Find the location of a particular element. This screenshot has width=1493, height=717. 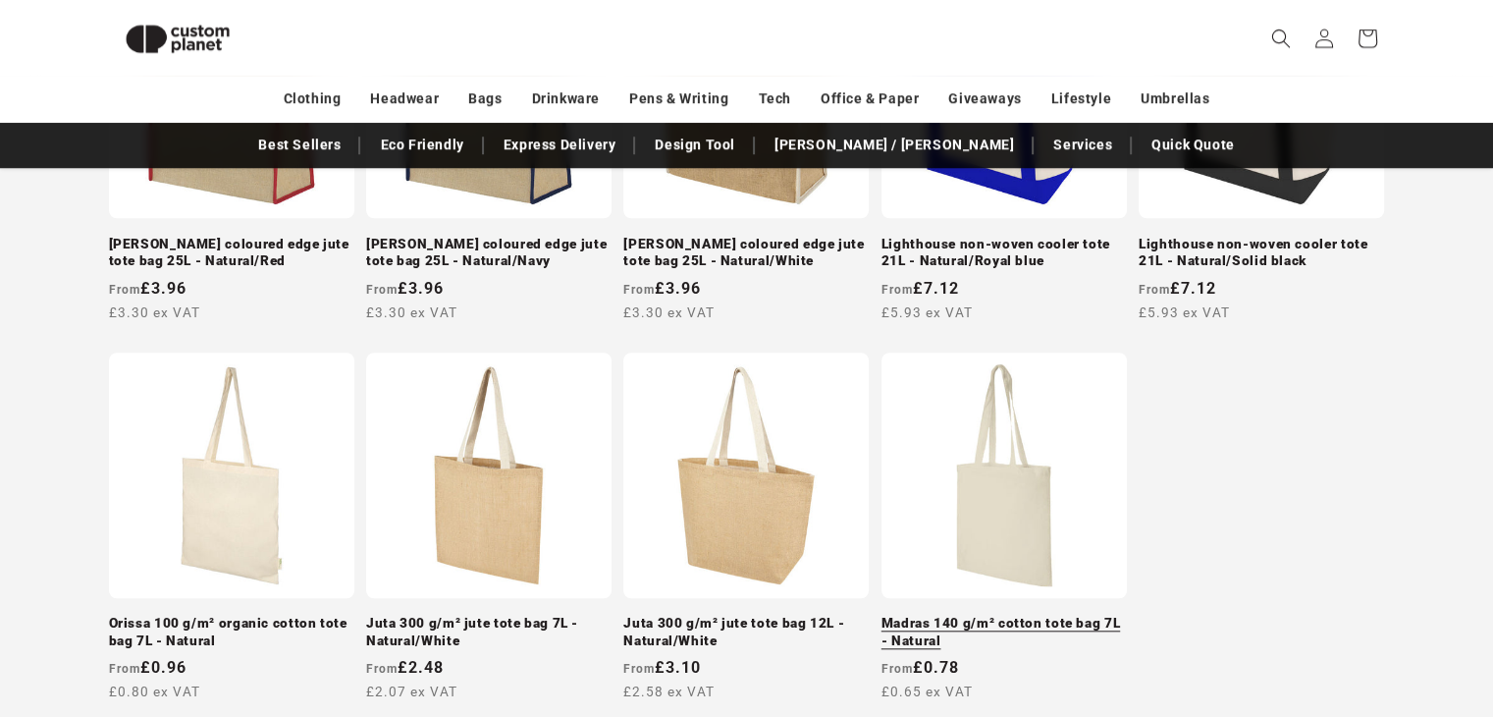

a: Juta 300 g/m² jute tote bag 12L - Natural/White is located at coordinates (746, 631).